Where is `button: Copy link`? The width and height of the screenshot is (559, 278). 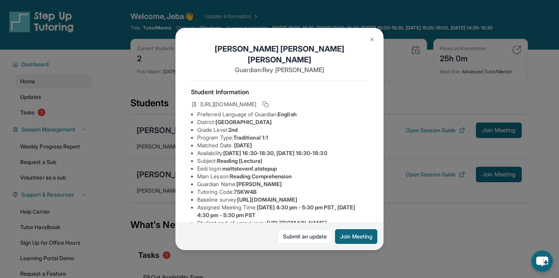
button: Copy link is located at coordinates (265, 104).